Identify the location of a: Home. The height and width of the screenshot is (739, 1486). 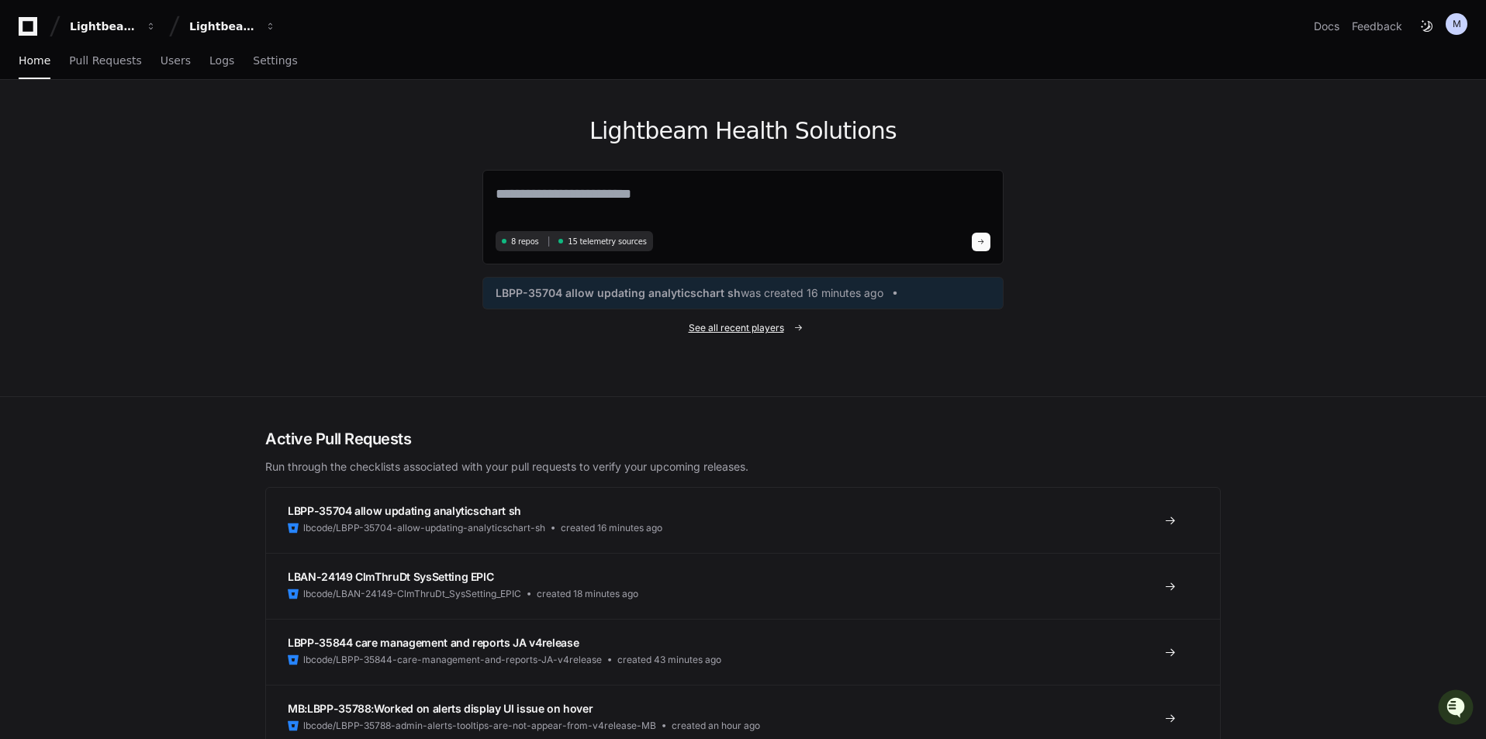
(34, 61).